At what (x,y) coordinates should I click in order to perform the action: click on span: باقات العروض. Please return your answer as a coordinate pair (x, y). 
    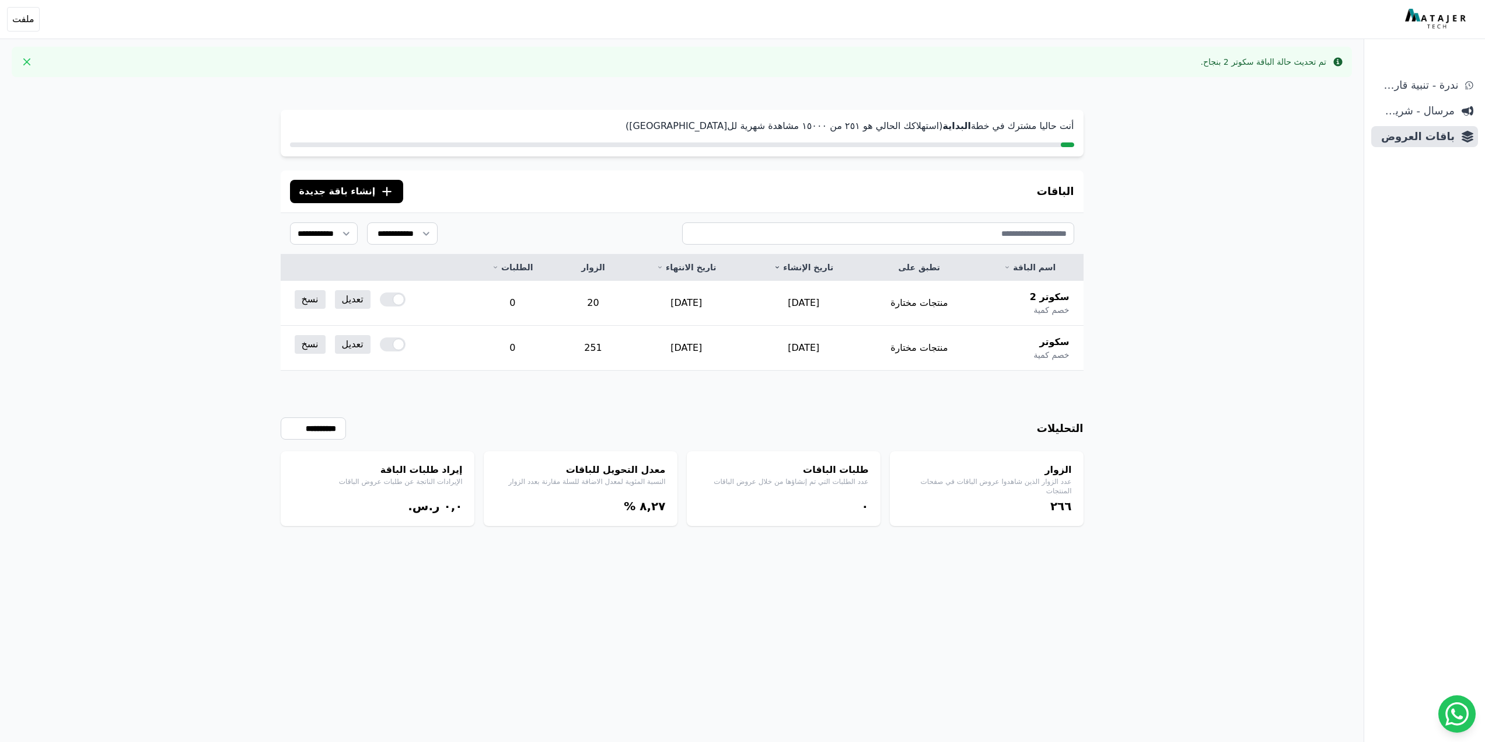
    Looking at the image, I should click on (1415, 137).